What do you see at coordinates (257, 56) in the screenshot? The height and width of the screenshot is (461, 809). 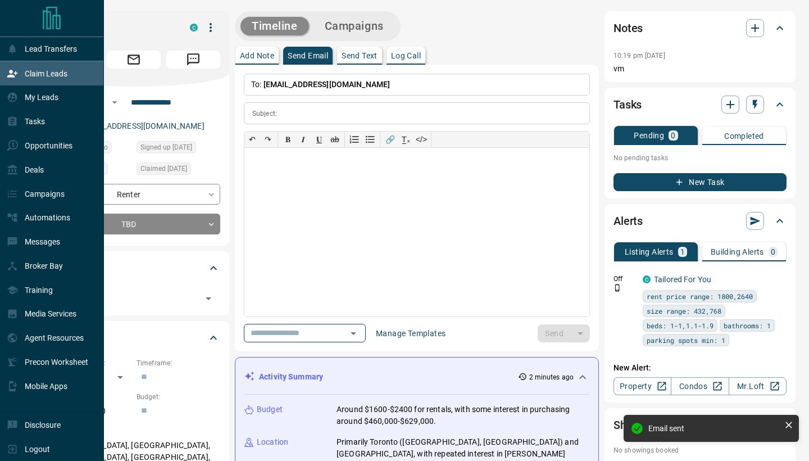 I see `p: Add Note` at bounding box center [257, 56].